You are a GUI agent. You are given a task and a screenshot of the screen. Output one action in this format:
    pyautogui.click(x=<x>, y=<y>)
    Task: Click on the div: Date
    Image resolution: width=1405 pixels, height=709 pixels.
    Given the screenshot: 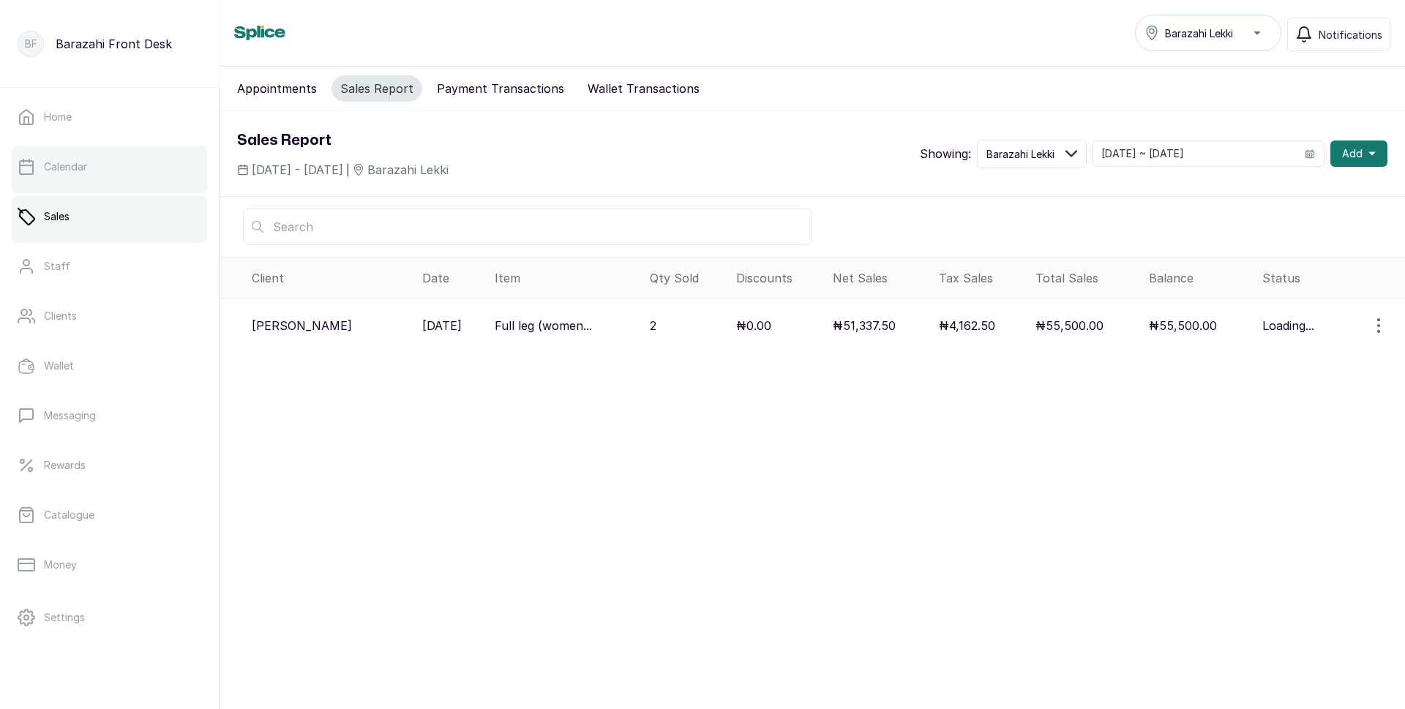 What is the action you would take?
    pyautogui.click(x=452, y=278)
    